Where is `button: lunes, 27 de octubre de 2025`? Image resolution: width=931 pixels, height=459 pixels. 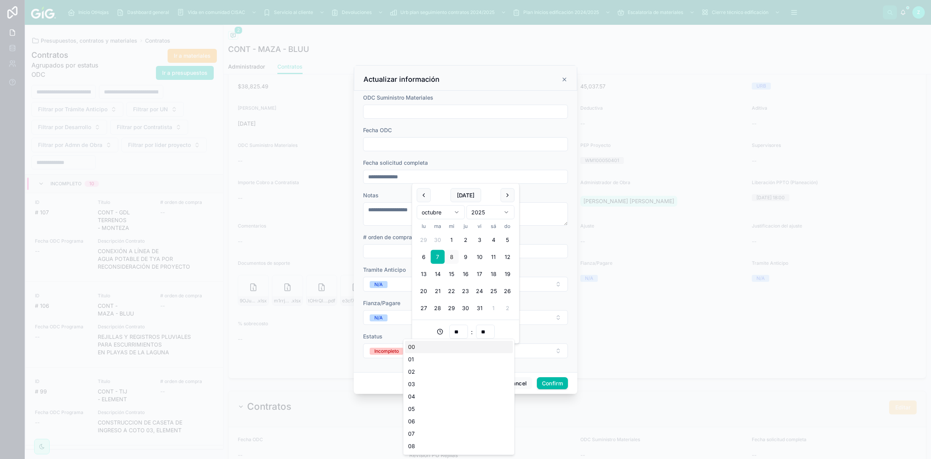
button: lunes, 27 de octubre de 2025 is located at coordinates (424, 308).